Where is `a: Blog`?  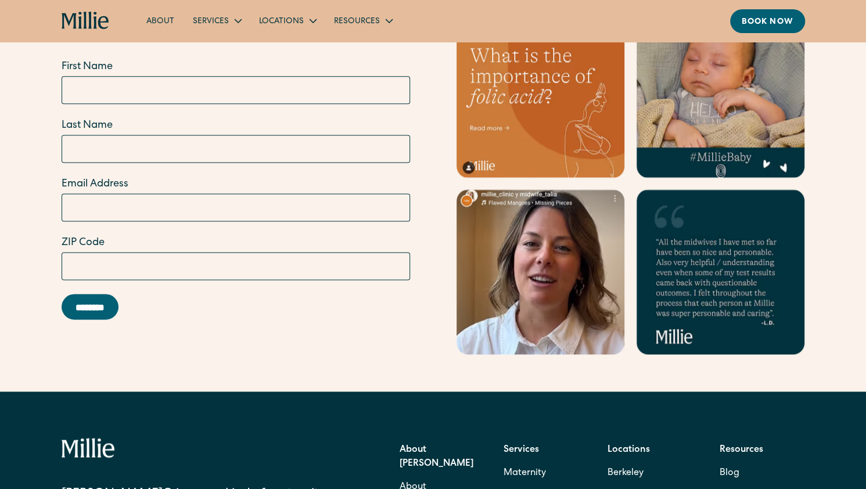 a: Blog is located at coordinates (730, 473).